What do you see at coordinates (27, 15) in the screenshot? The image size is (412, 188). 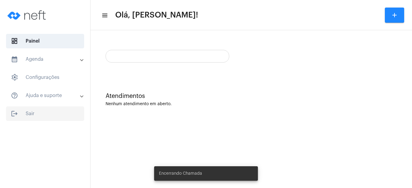 I see `img: logo-neft-novo-2.png` at bounding box center [27, 15].